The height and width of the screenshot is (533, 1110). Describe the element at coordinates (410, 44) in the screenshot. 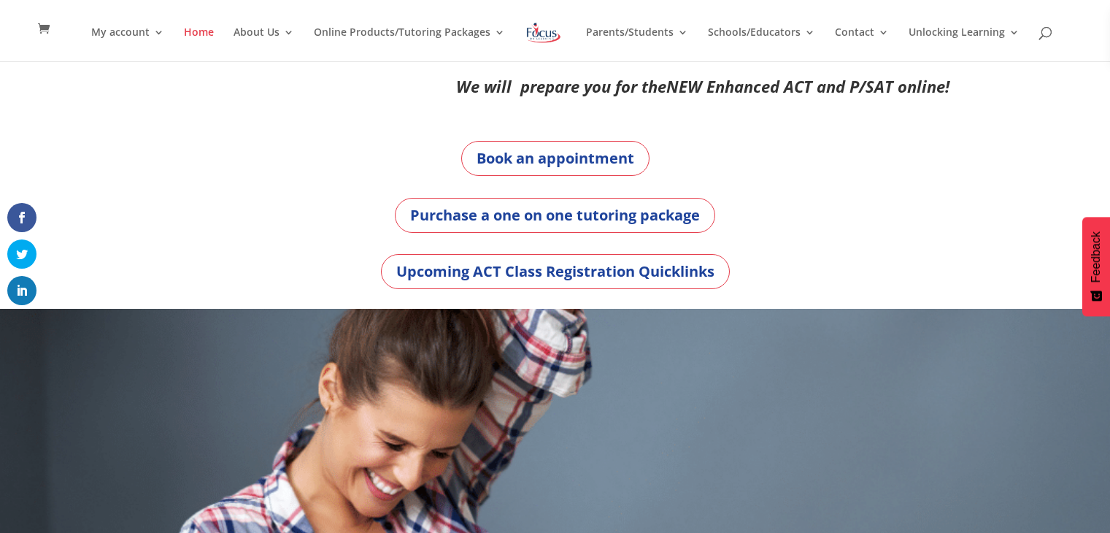

I see `a: Online Products/Tutoring Packages` at that location.